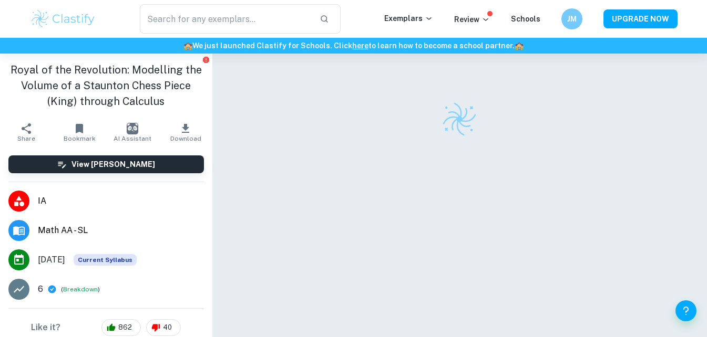 This screenshot has width=707, height=337. What do you see at coordinates (132, 139) in the screenshot?
I see `span: AI Assistant` at bounding box center [132, 139].